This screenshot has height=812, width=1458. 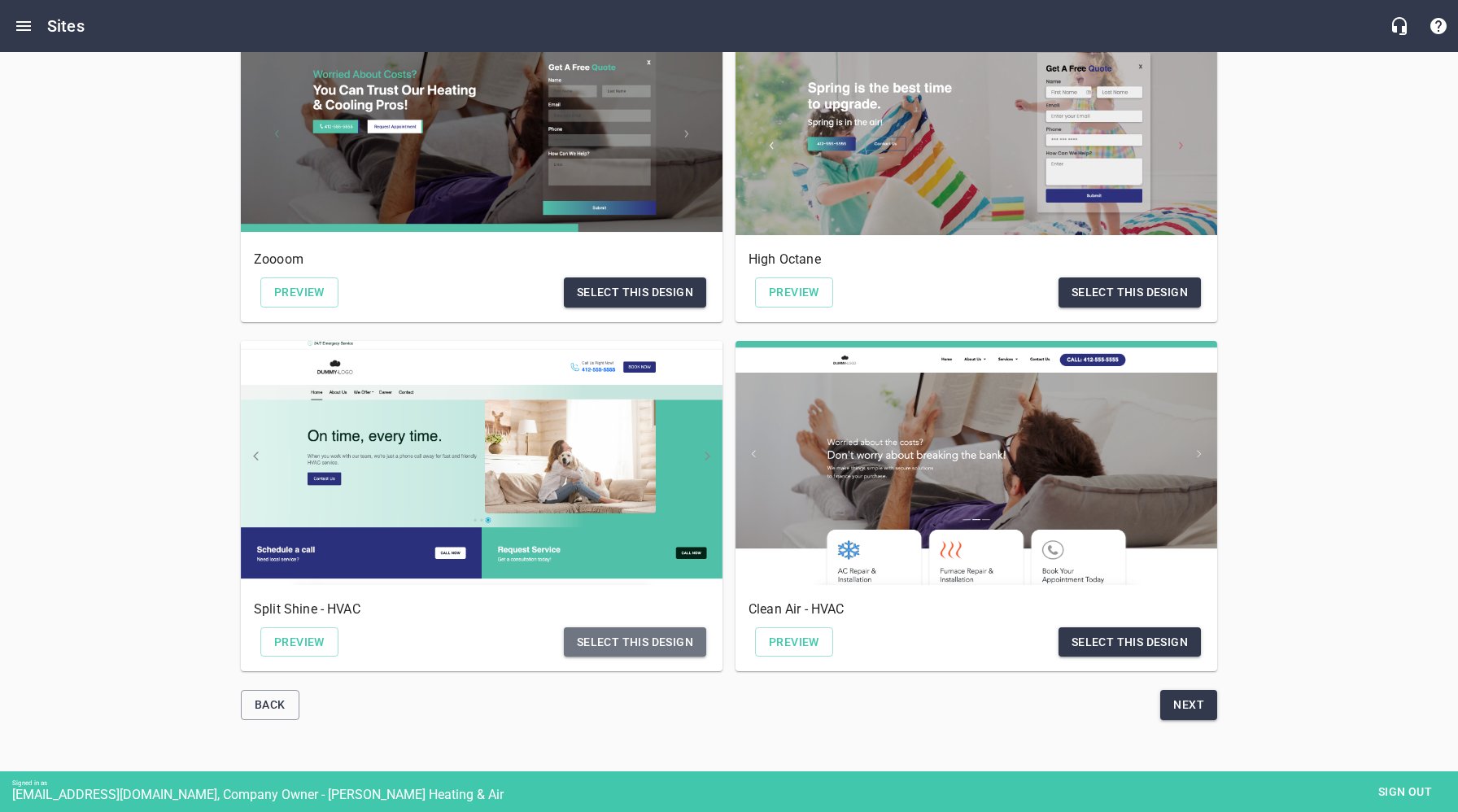 I want to click on h6: Sites, so click(x=66, y=26).